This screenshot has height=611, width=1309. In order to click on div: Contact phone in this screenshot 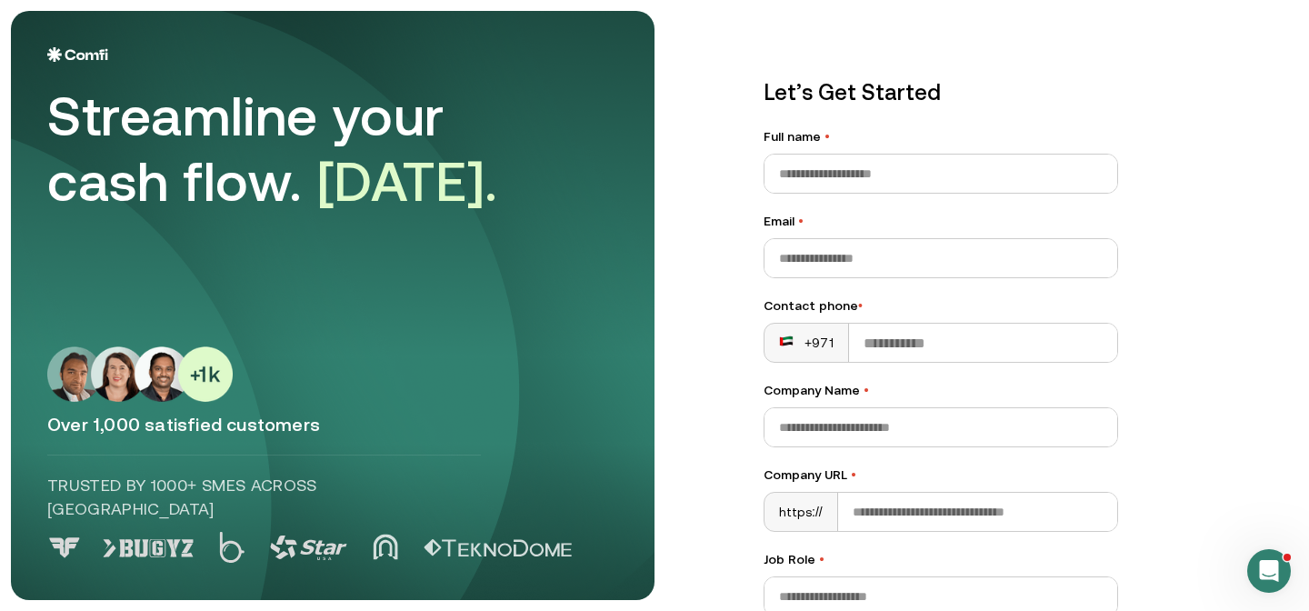, I will do `click(941, 305)`.